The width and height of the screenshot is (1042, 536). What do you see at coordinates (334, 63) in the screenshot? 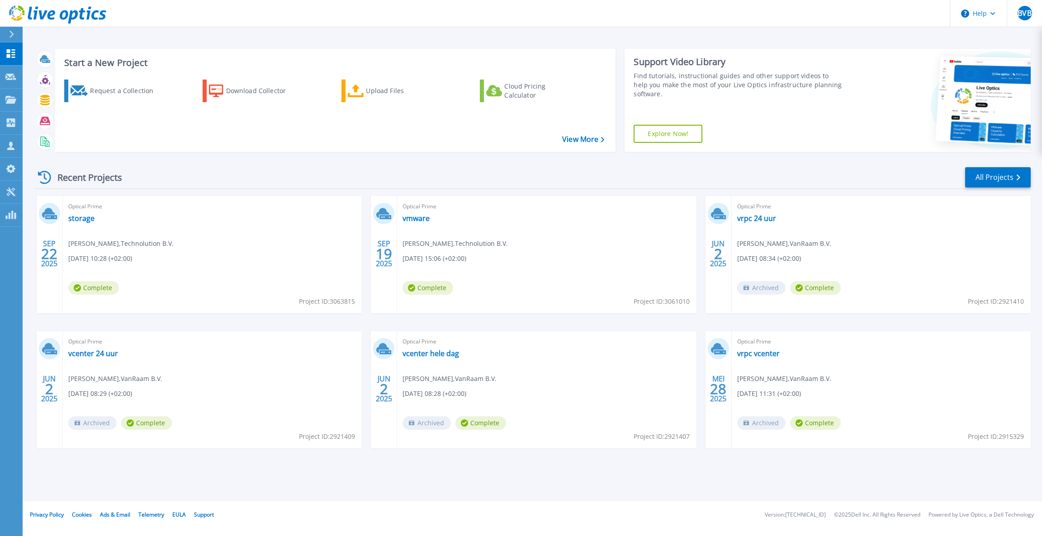
I see `h3: Start a New Project` at bounding box center [334, 63].